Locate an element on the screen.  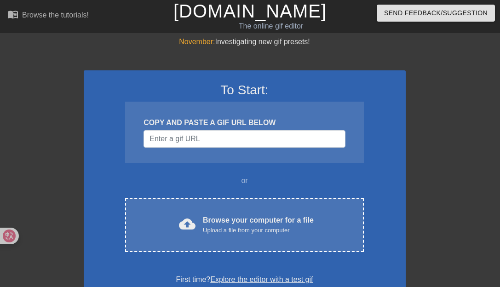
span: Send Feedback/Suggestion is located at coordinates (435, 13).